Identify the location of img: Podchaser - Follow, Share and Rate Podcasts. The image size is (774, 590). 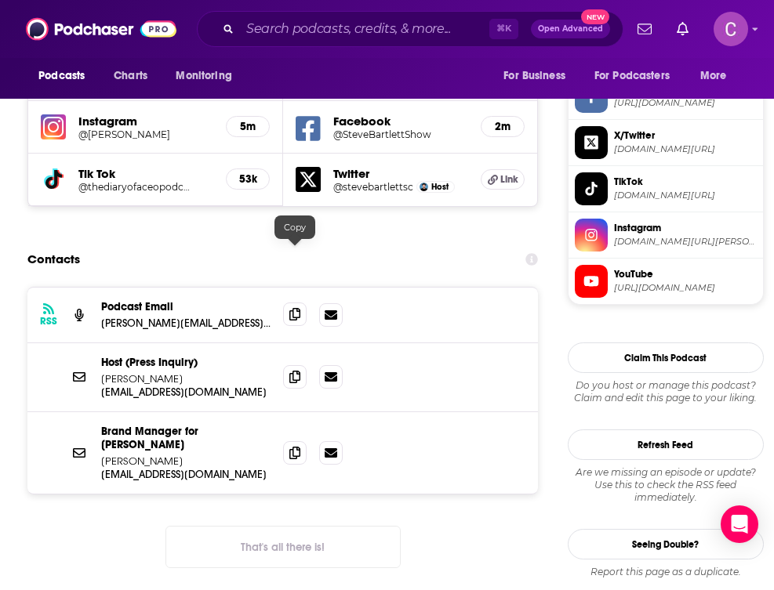
(101, 29).